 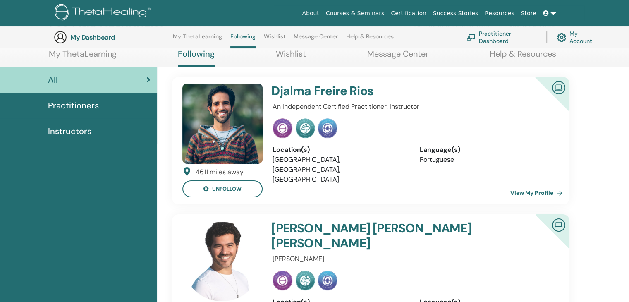 I want to click on span: Instructors, so click(x=69, y=131).